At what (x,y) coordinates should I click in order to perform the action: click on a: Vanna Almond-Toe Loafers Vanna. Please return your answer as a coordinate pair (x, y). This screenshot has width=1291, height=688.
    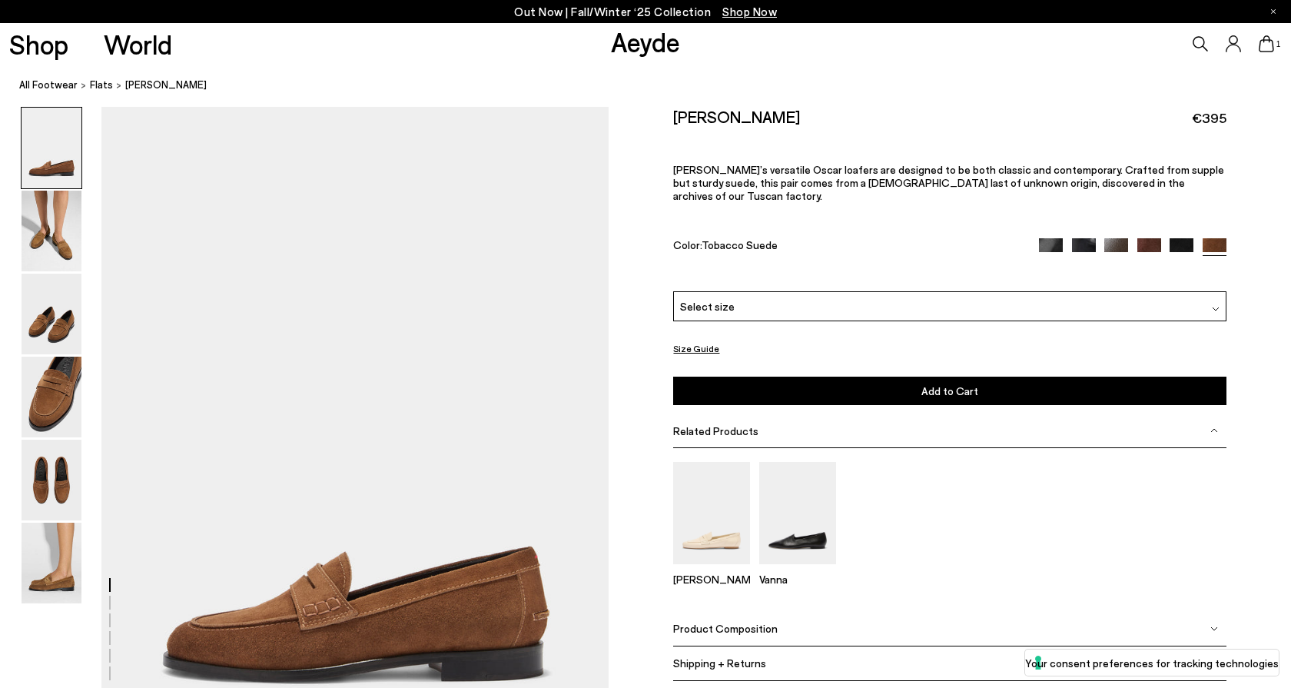
    Looking at the image, I should click on (798, 570).